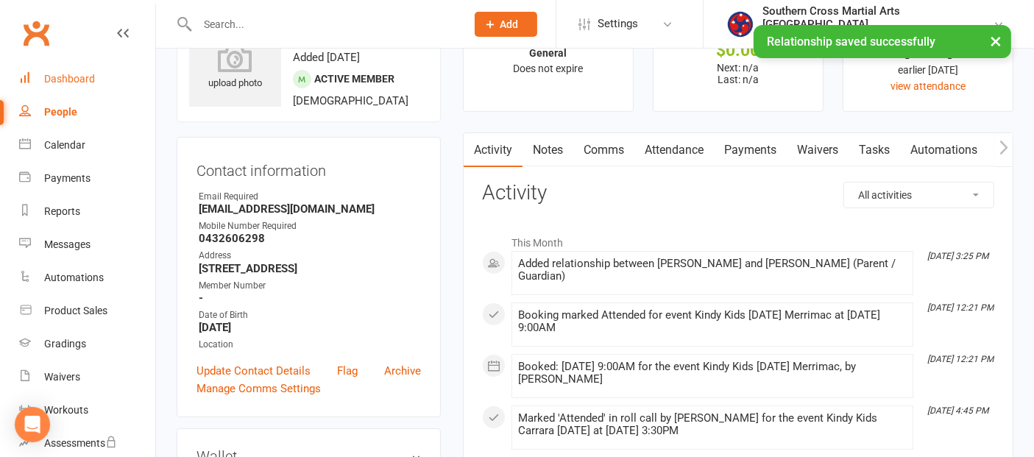 The image size is (1034, 457). What do you see at coordinates (67, 244) in the screenshot?
I see `div: Messages` at bounding box center [67, 244].